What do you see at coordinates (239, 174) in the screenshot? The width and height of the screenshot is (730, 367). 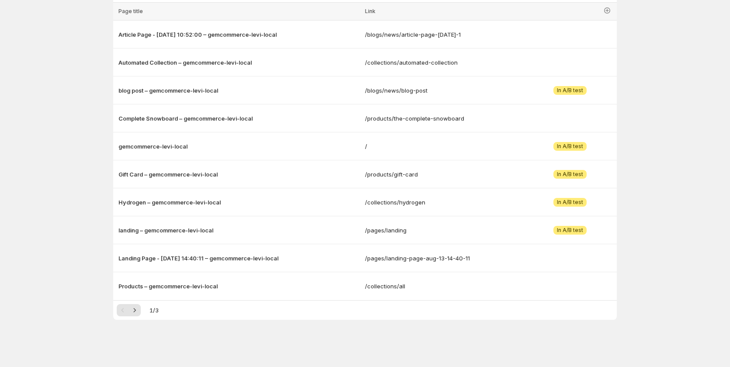 I see `button: Gift Card – gemcommerce-levi-local` at bounding box center [239, 174].